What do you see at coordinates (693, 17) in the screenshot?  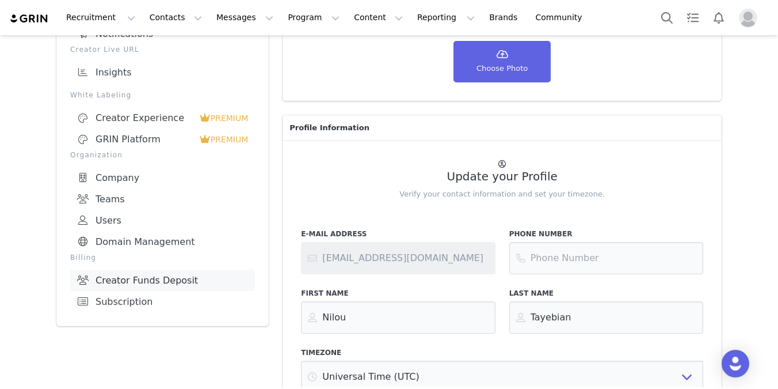 I see `a: Tasks` at bounding box center [693, 17].